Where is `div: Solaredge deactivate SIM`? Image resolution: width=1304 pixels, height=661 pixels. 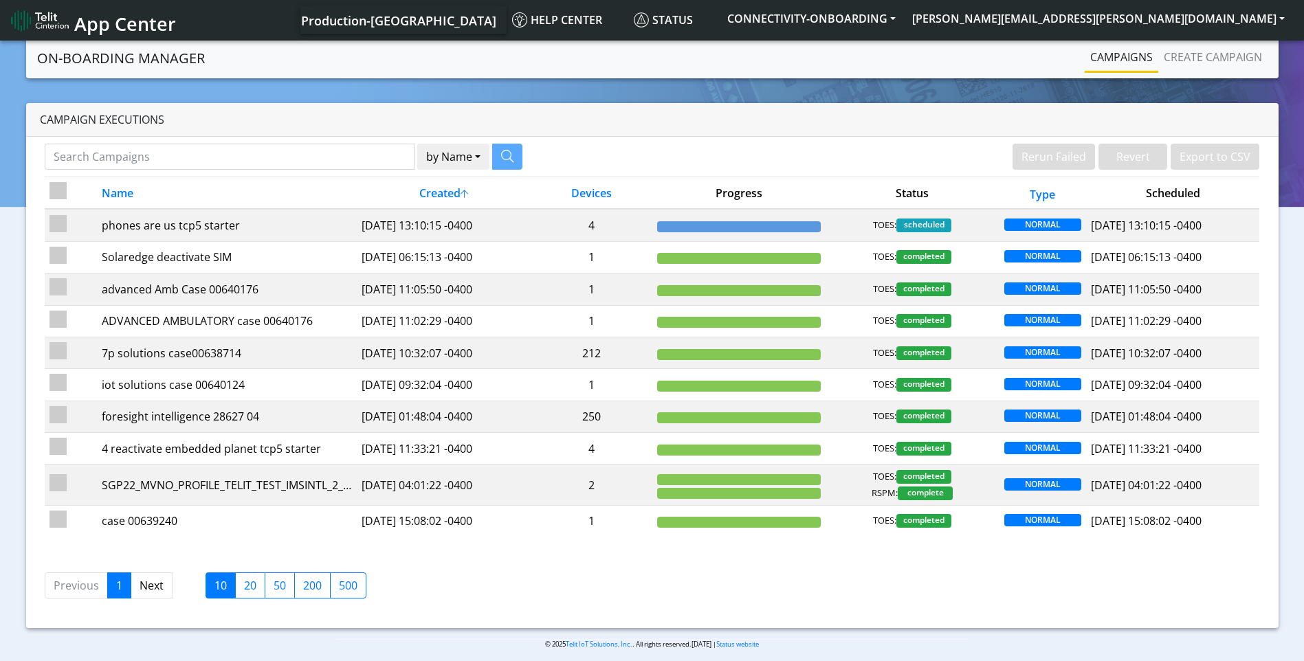
div: Solaredge deactivate SIM is located at coordinates (227, 257).